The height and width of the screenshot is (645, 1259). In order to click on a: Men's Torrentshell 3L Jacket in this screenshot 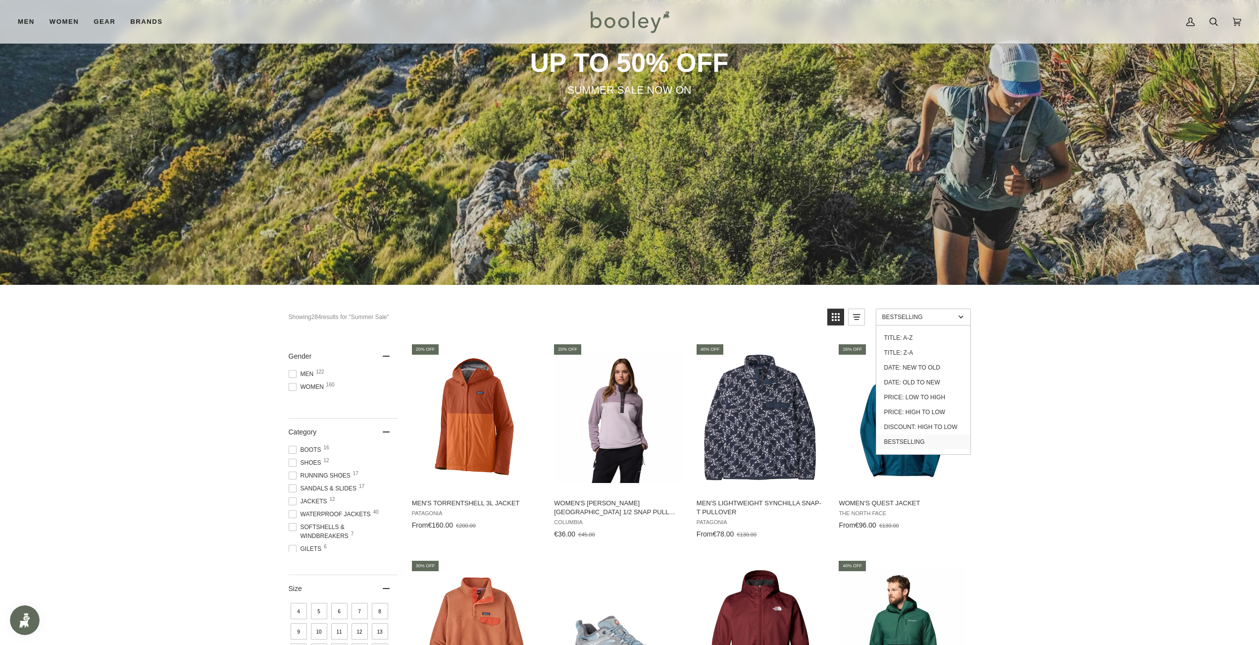, I will do `click(476, 438)`.